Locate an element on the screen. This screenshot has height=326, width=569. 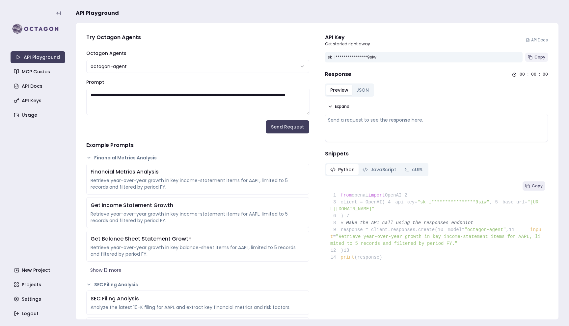
button: Send Request is located at coordinates (287, 127).